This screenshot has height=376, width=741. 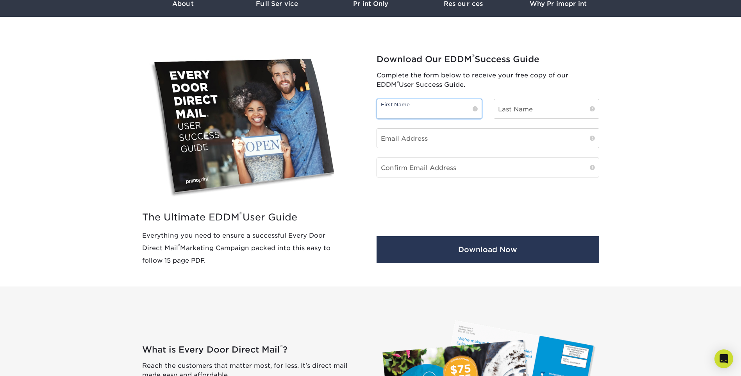 I want to click on p: Everything you need to ensure a successful Every Door Direct Mail Marketing Campaign packed into ..., so click(x=247, y=248).